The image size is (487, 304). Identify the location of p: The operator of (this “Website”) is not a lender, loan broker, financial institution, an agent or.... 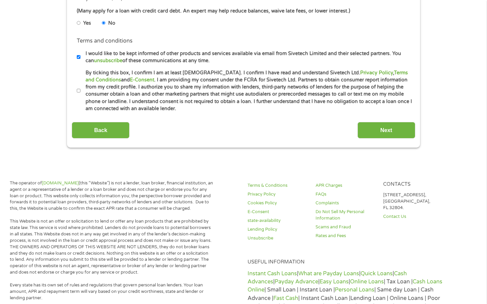
(111, 196).